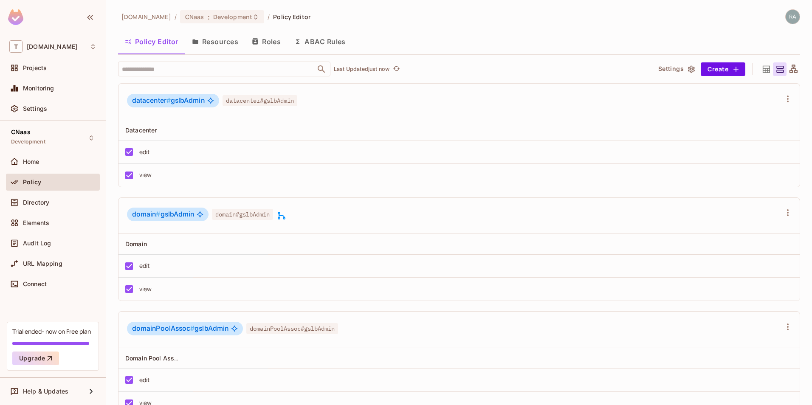 The height and width of the screenshot is (405, 812). What do you see at coordinates (161, 358) in the screenshot?
I see `span: Domain Pool Association` at bounding box center [161, 358].